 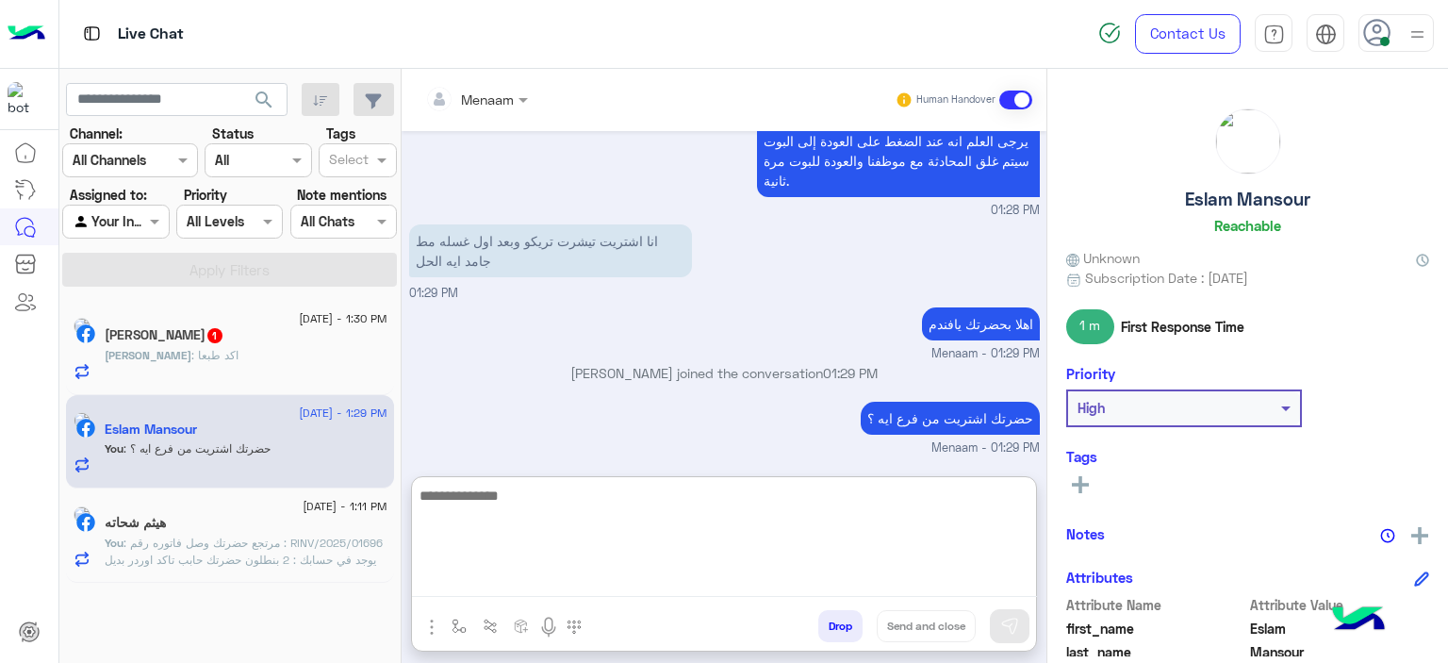 What do you see at coordinates (341, 194) in the screenshot?
I see `label: Note mentions` at bounding box center [341, 194].